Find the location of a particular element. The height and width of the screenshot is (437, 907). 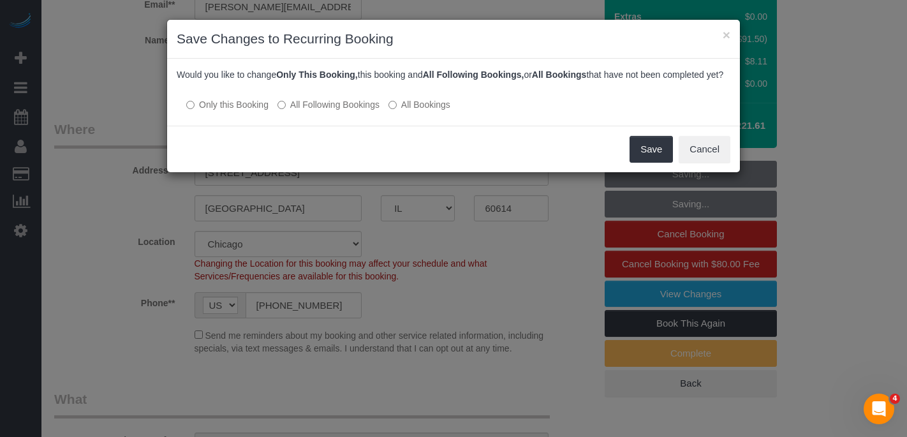

button: Cancel is located at coordinates (704, 149).